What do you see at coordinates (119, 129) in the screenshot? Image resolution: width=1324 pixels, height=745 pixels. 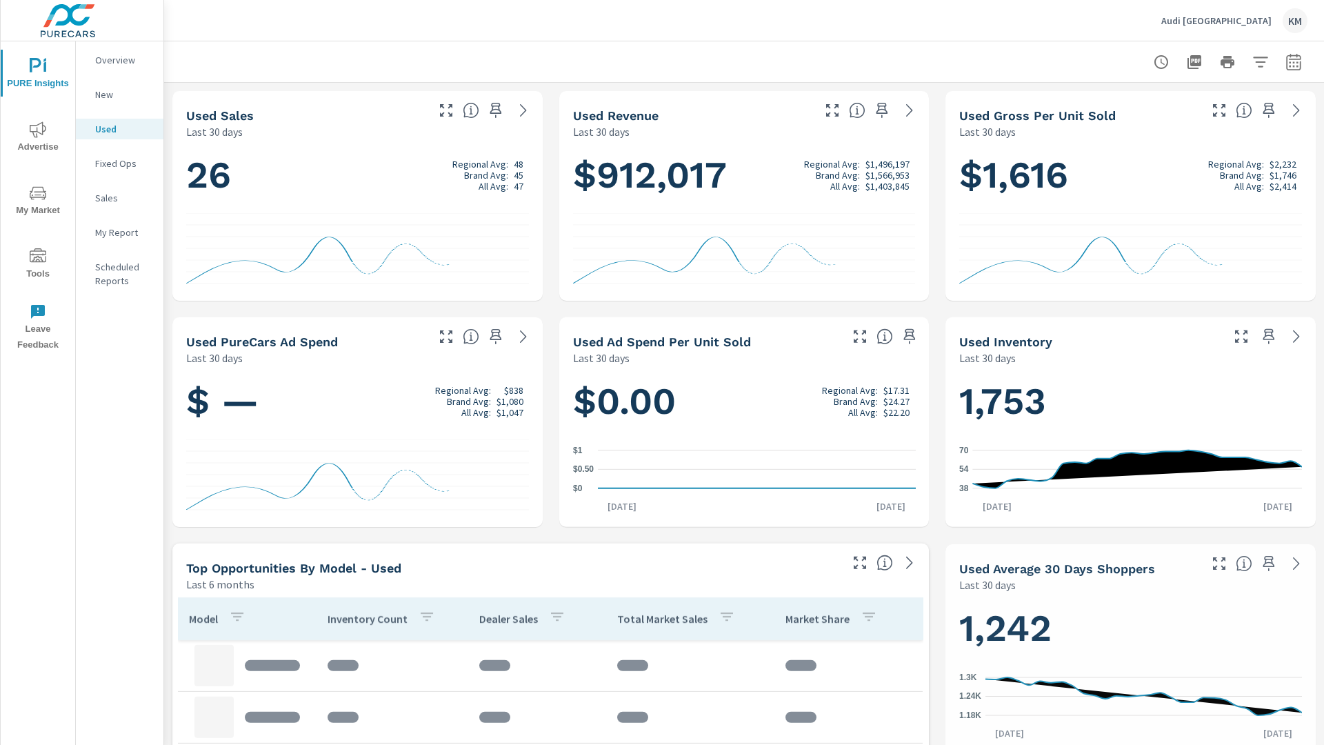 I see `div: Used` at bounding box center [119, 129].